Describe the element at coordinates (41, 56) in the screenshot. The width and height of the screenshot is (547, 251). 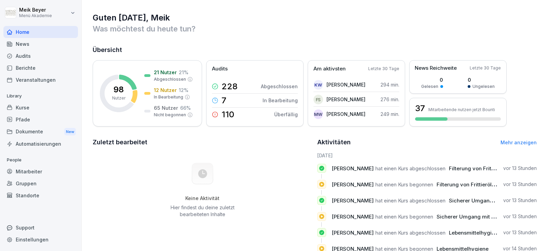
I see `a: Audits` at that location.